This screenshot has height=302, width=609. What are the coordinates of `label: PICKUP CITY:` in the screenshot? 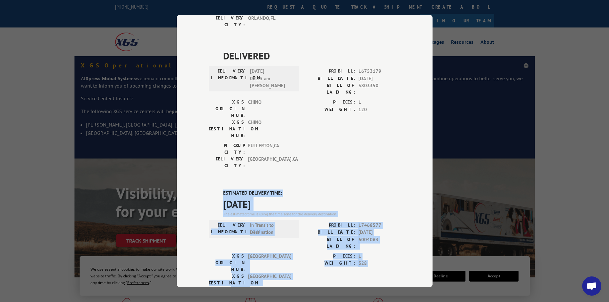 It's located at (227, 149).